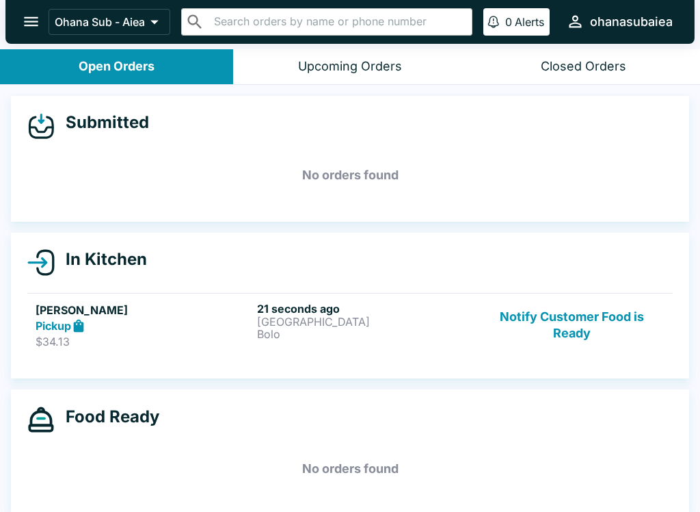 The width and height of the screenshot is (700, 512). I want to click on div: ohanasubaiea, so click(631, 22).